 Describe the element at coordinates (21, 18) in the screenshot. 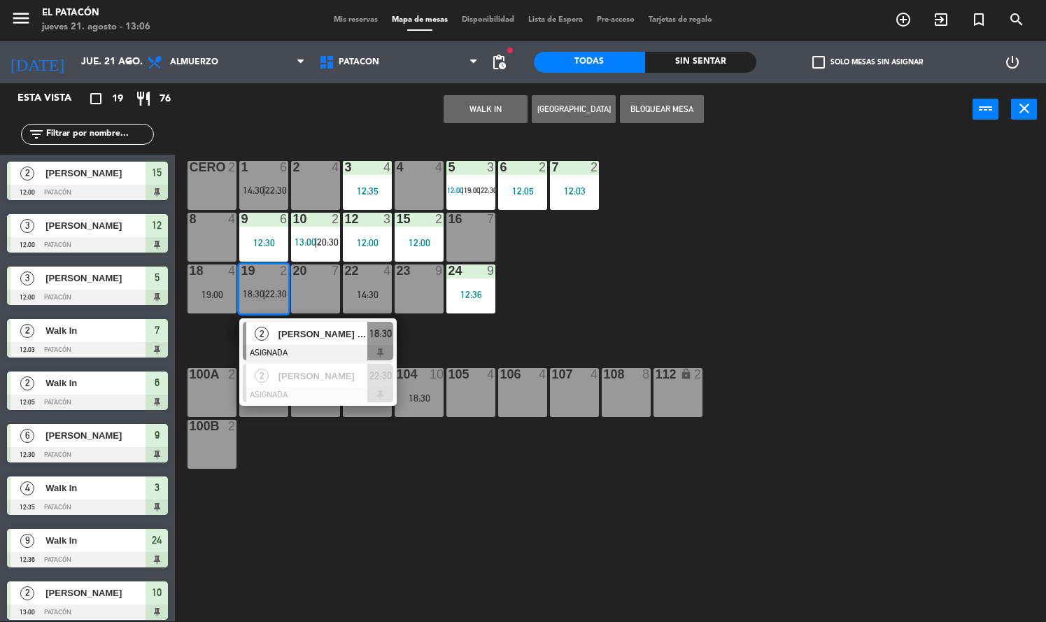

I see `i: menu` at that location.